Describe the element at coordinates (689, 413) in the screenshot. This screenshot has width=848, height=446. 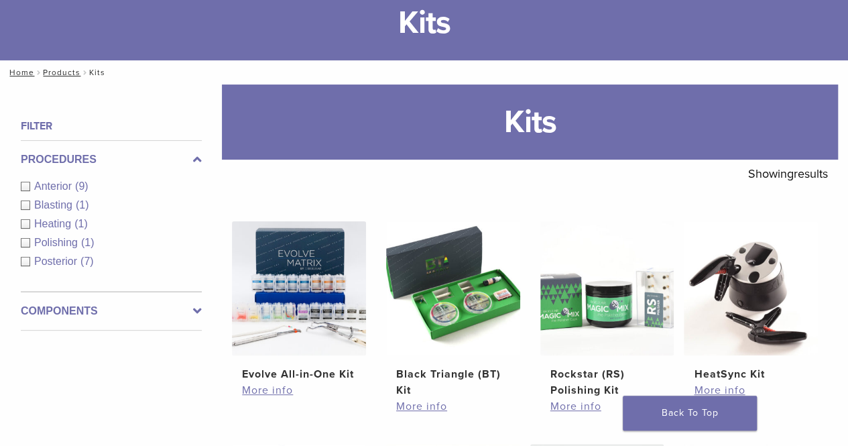
I see `a: Back To Top` at that location.